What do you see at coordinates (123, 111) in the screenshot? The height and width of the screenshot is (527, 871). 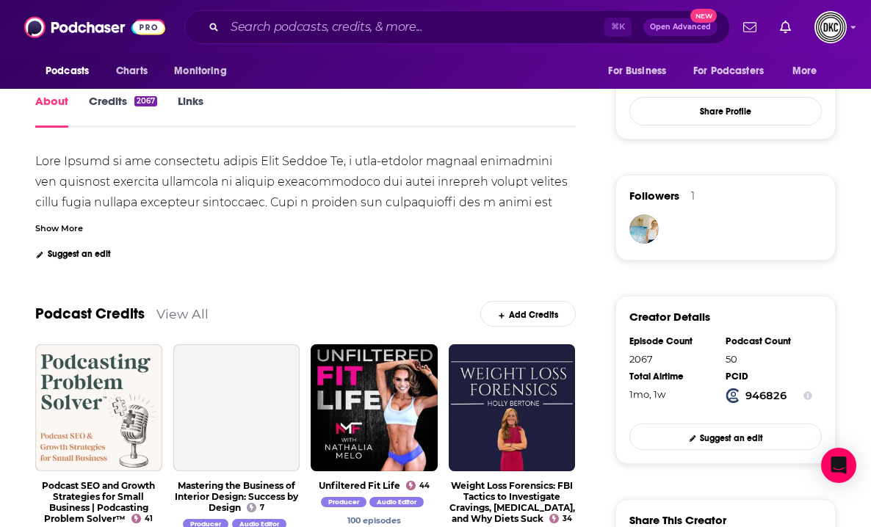 I see `a: Credits2067` at bounding box center [123, 111].